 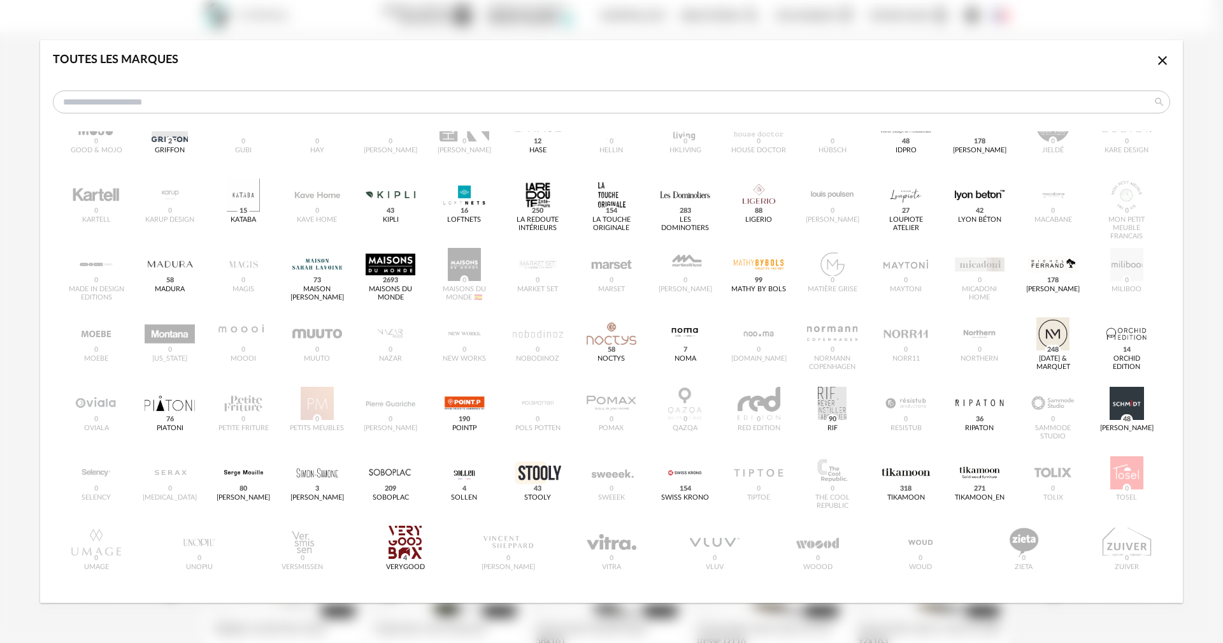 I want to click on div: PointP, so click(x=464, y=428).